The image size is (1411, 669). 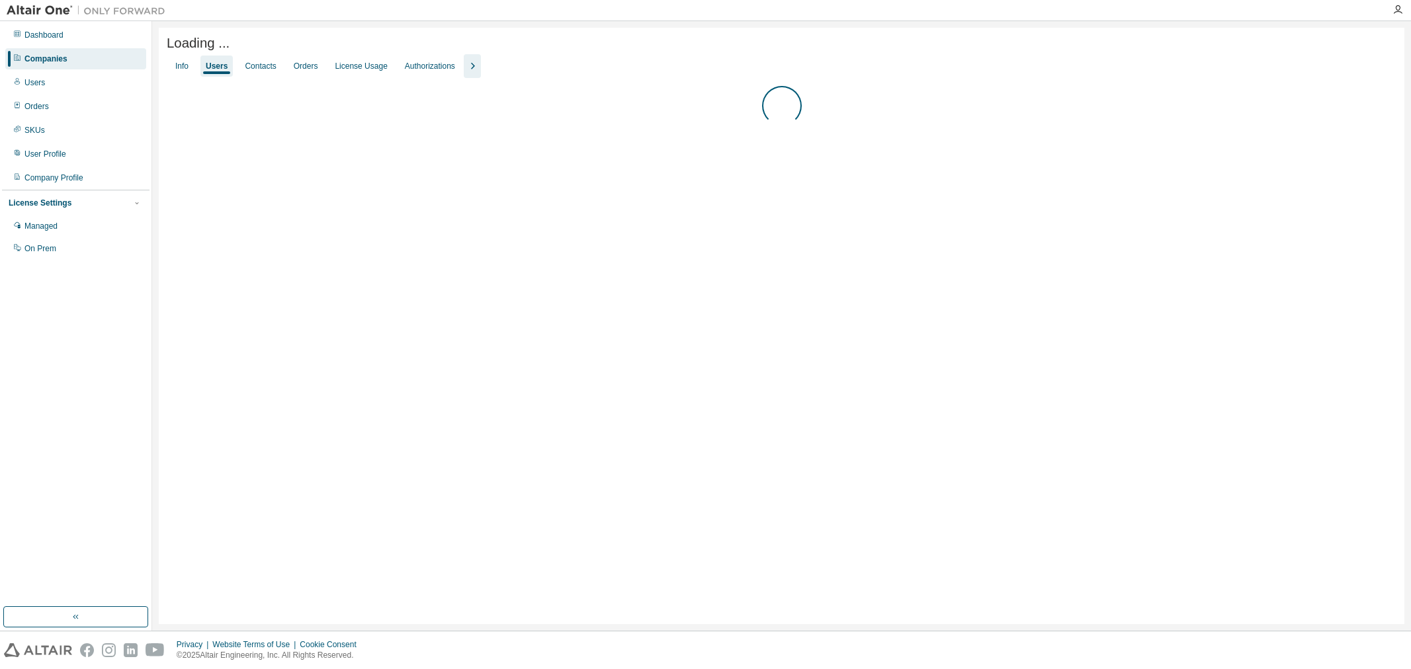 What do you see at coordinates (260, 66) in the screenshot?
I see `div: Contacts` at bounding box center [260, 66].